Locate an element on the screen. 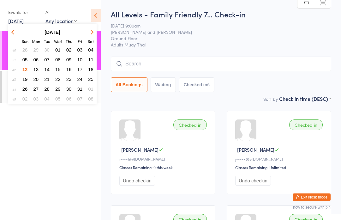  em: 44 is located at coordinates (14, 89).